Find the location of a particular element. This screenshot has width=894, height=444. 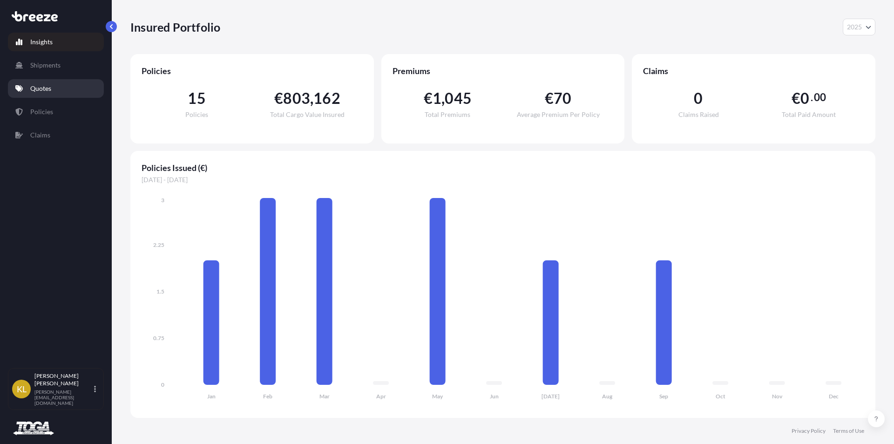

a: Claims is located at coordinates (56, 135).